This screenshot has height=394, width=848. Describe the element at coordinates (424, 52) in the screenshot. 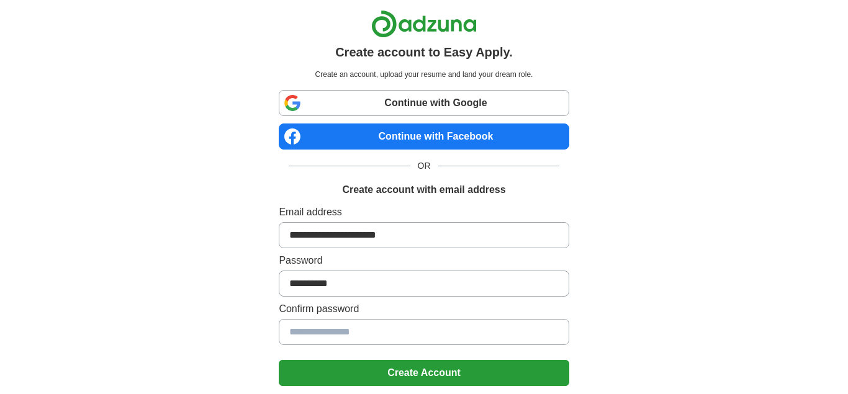

I see `h1: Create account to Easy Apply.` at that location.